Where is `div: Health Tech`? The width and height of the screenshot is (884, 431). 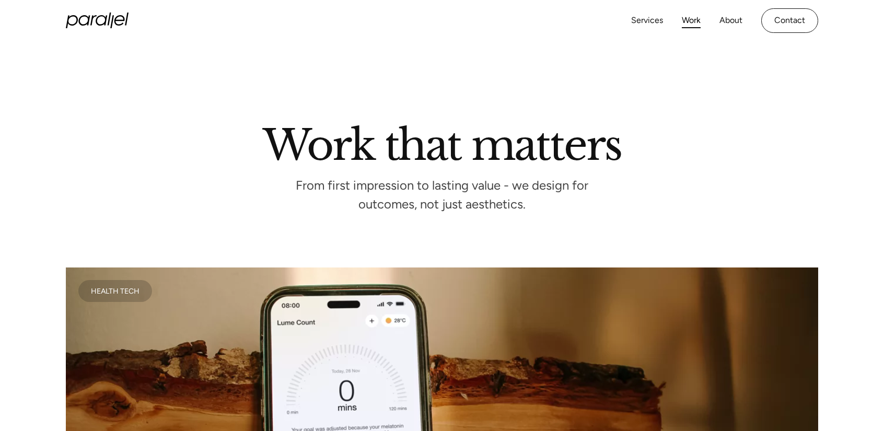
div: Health Tech is located at coordinates (115, 291).